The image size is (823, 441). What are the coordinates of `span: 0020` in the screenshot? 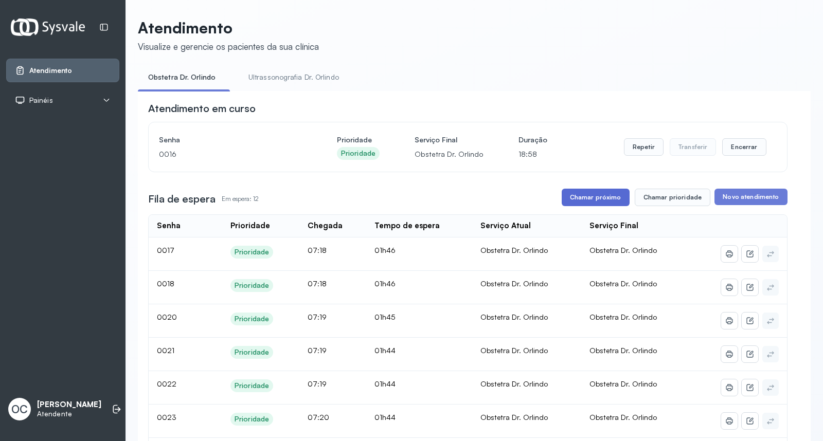 It's located at (167, 317).